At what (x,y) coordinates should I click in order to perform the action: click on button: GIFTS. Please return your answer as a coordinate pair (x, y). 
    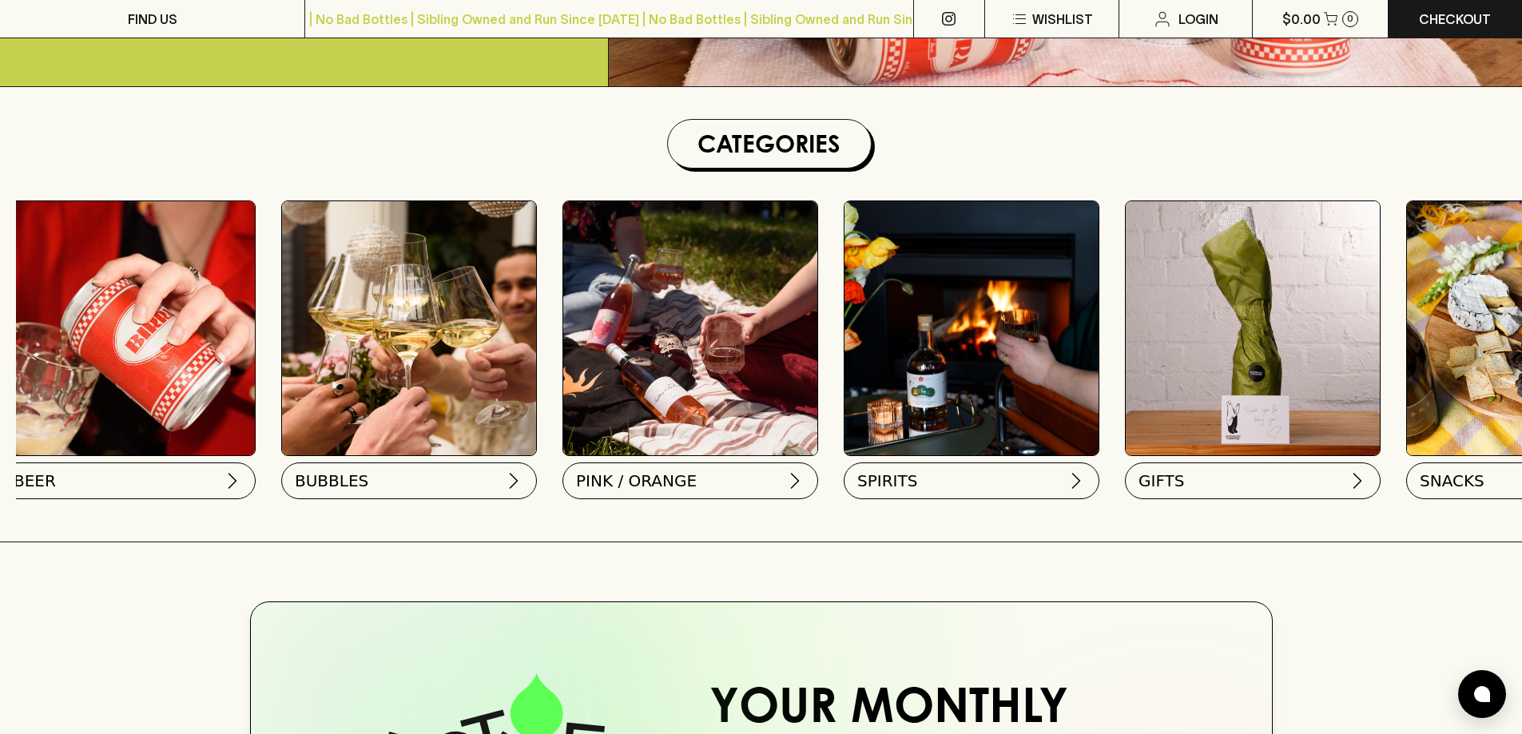
    Looking at the image, I should click on (1253, 481).